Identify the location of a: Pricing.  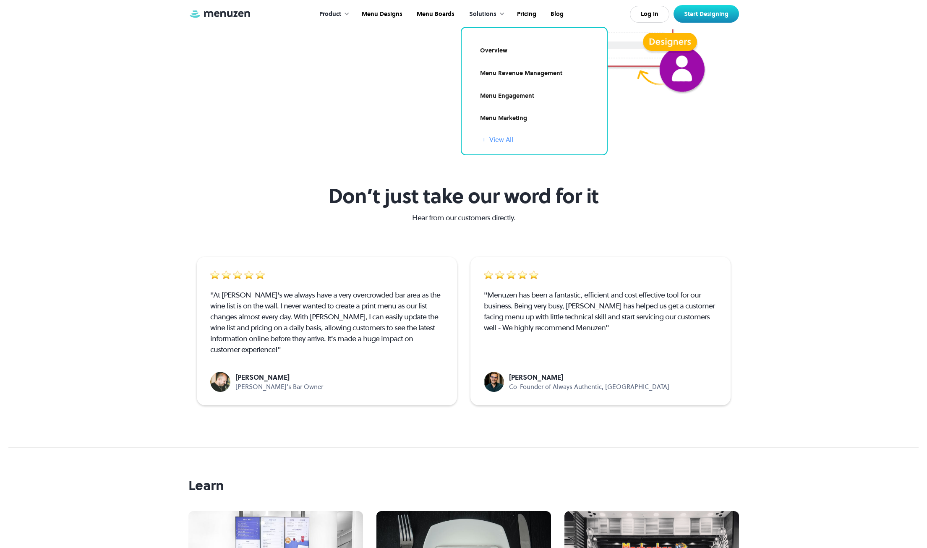
(526, 14).